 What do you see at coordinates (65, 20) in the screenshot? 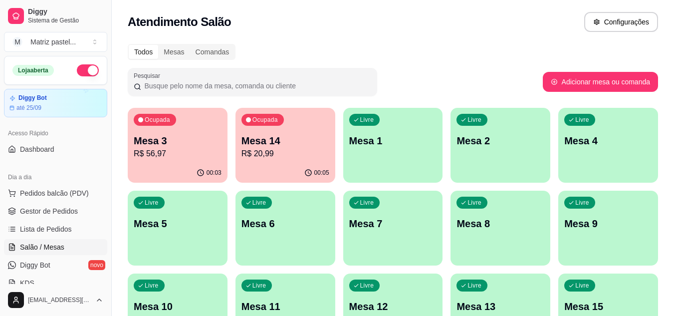
I see `span: Sistema de Gestão` at bounding box center [65, 20].